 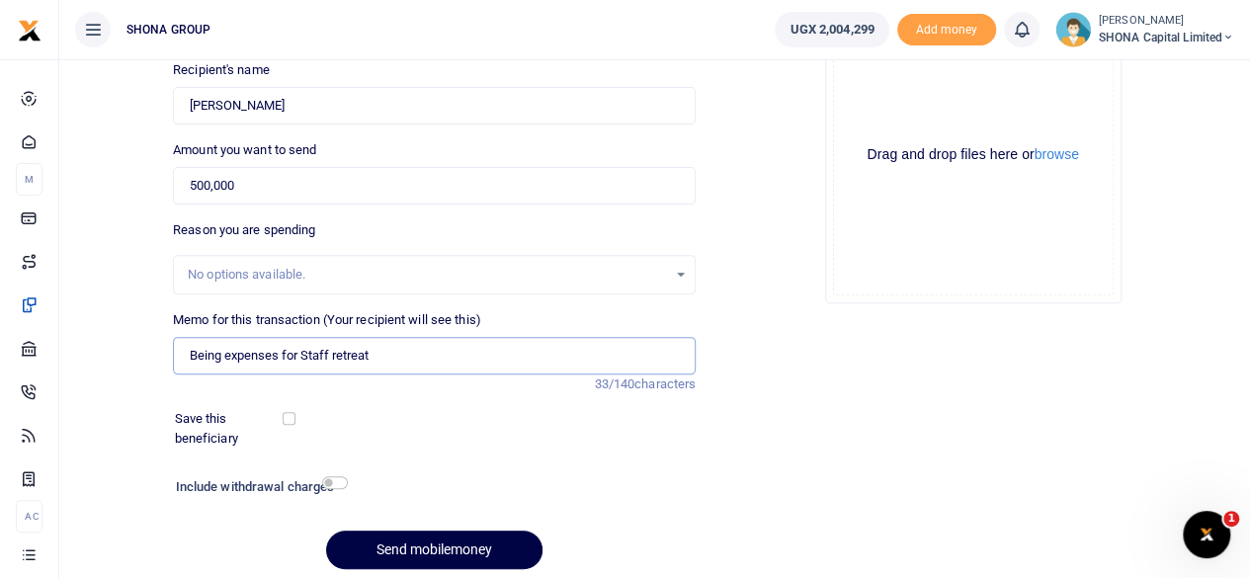 What do you see at coordinates (974, 155) in the screenshot?
I see `div: File Uploader` at bounding box center [974, 155].